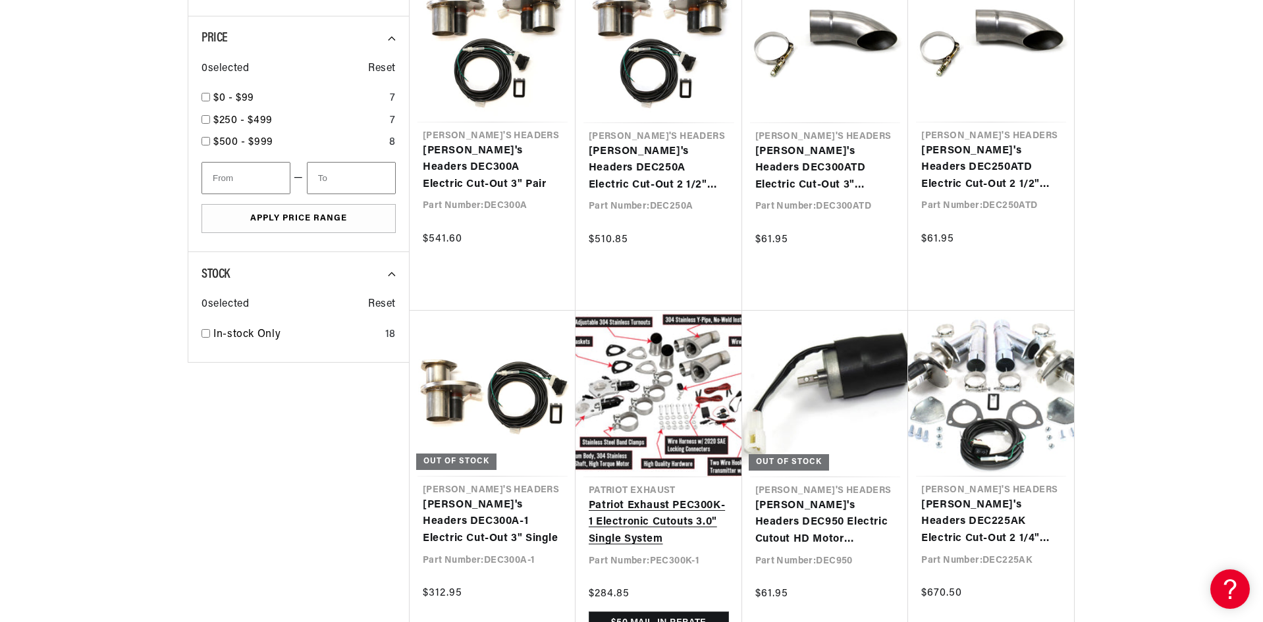 This screenshot has height=622, width=1263. I want to click on span: $500 - $999, so click(243, 142).